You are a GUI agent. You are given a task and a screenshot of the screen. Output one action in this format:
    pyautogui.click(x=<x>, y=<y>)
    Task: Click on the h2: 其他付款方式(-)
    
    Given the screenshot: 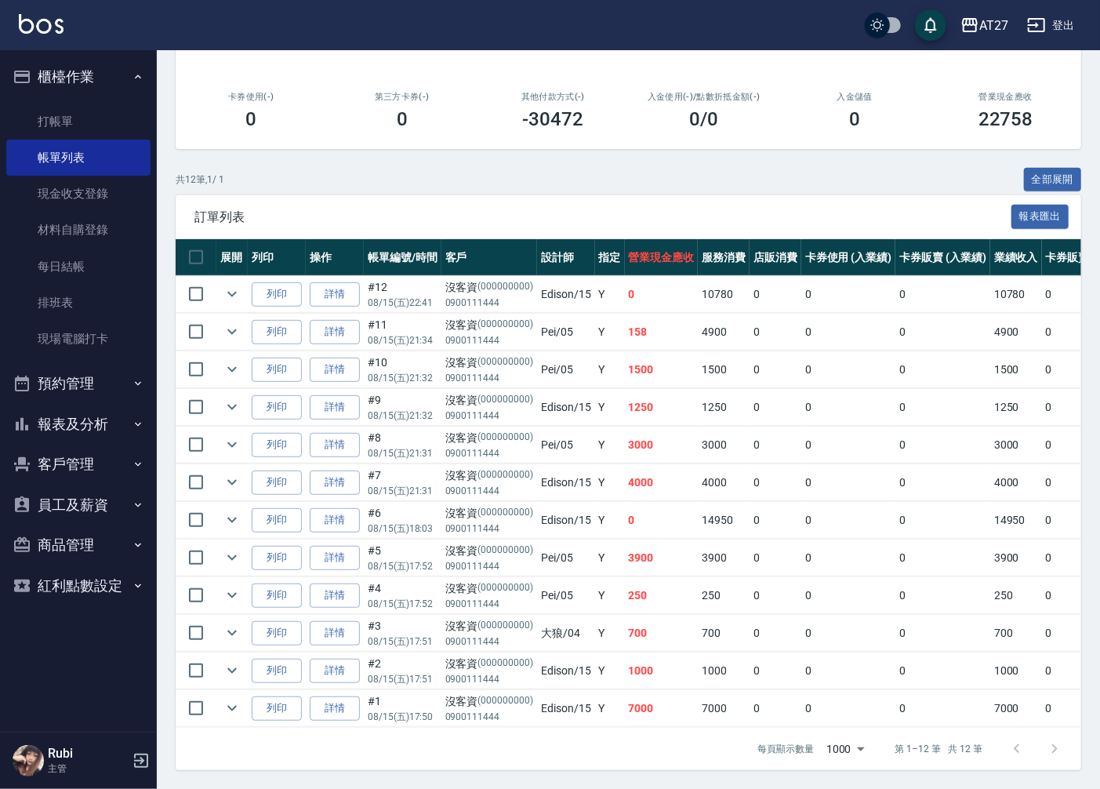 What is the action you would take?
    pyautogui.click(x=553, y=96)
    